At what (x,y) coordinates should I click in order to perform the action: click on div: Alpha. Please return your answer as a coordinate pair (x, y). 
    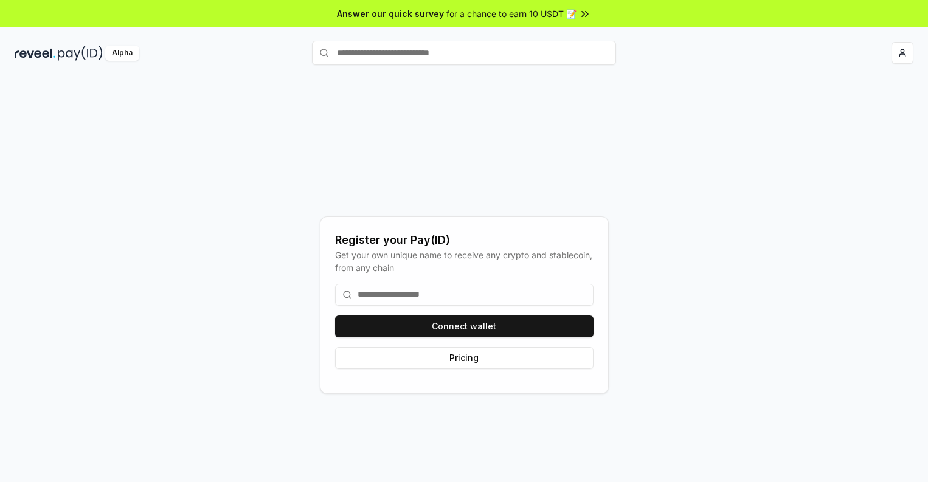
    Looking at the image, I should click on (122, 53).